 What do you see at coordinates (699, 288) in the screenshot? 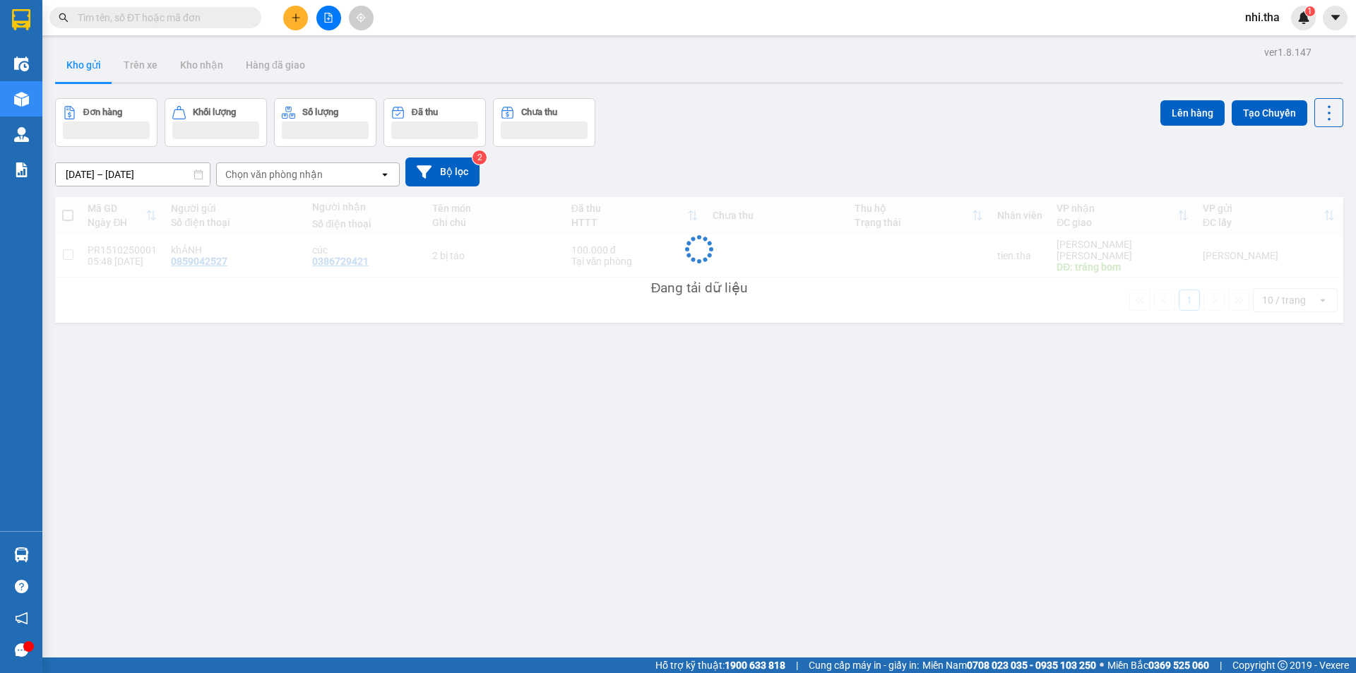
I see `div: Đang tải dữ liệu` at bounding box center [699, 288].